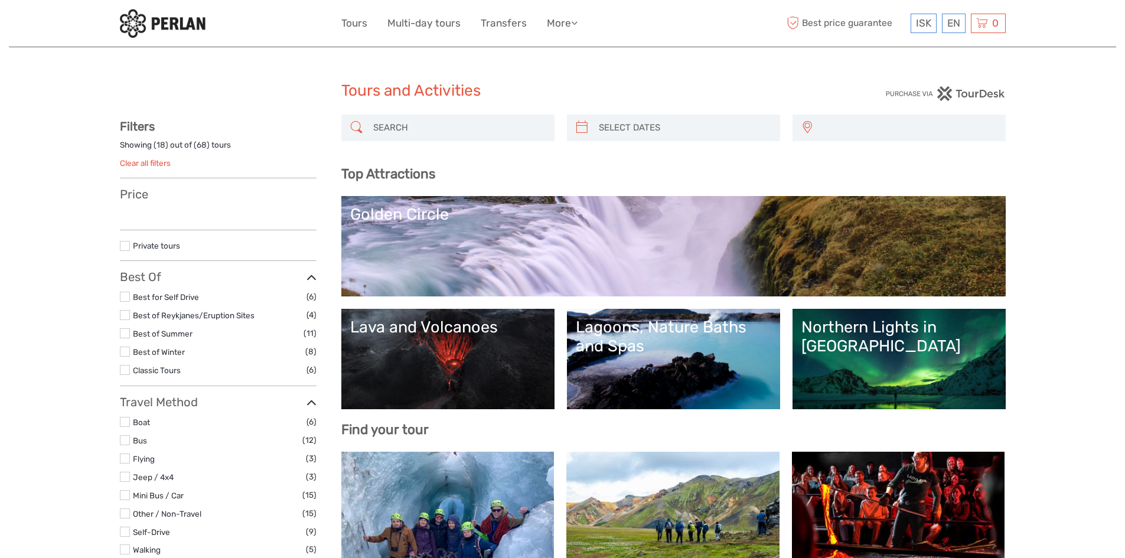 The image size is (1125, 558). Describe the element at coordinates (194, 315) in the screenshot. I see `a: Best of Reykjanes/Eruption Sites` at that location.